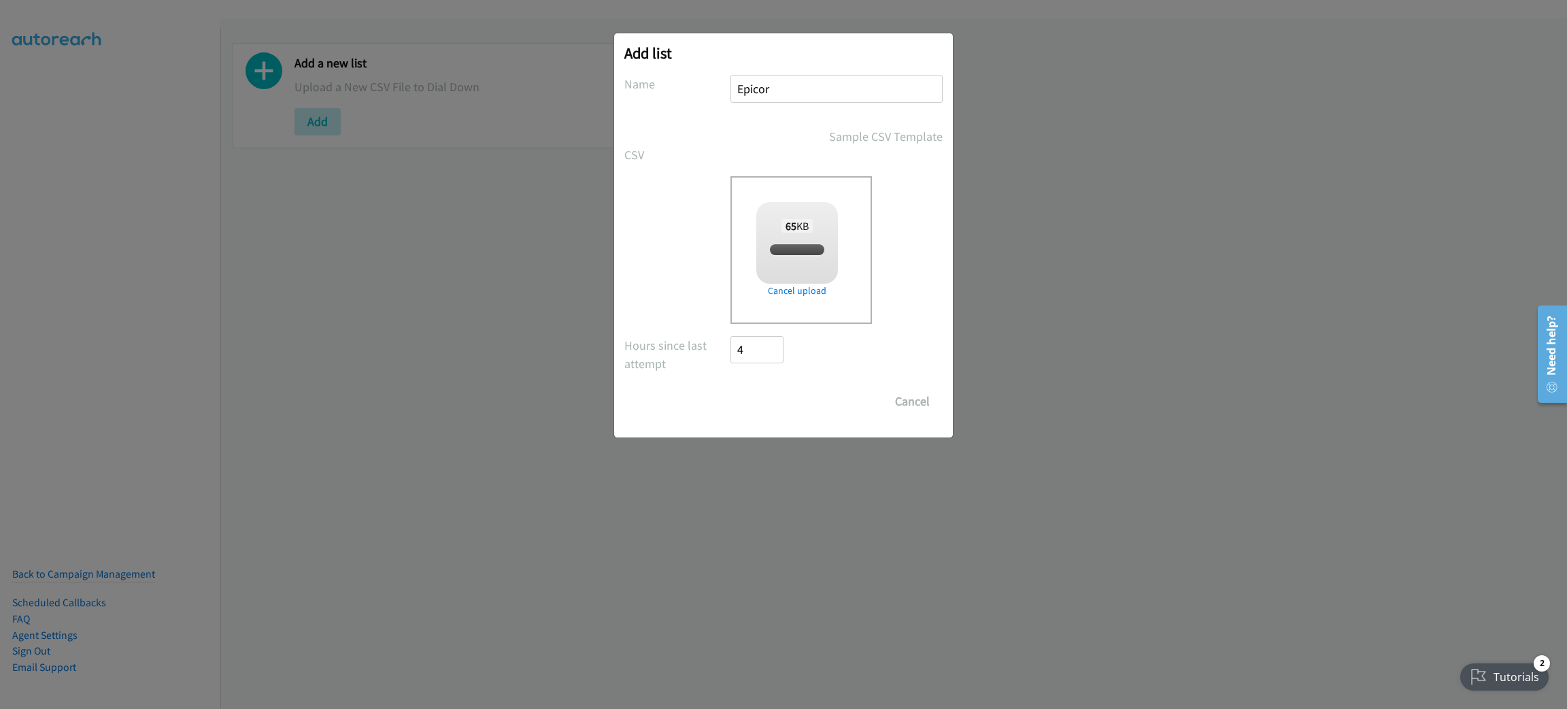 Image resolution: width=1567 pixels, height=709 pixels. I want to click on strong: 65, so click(791, 226).